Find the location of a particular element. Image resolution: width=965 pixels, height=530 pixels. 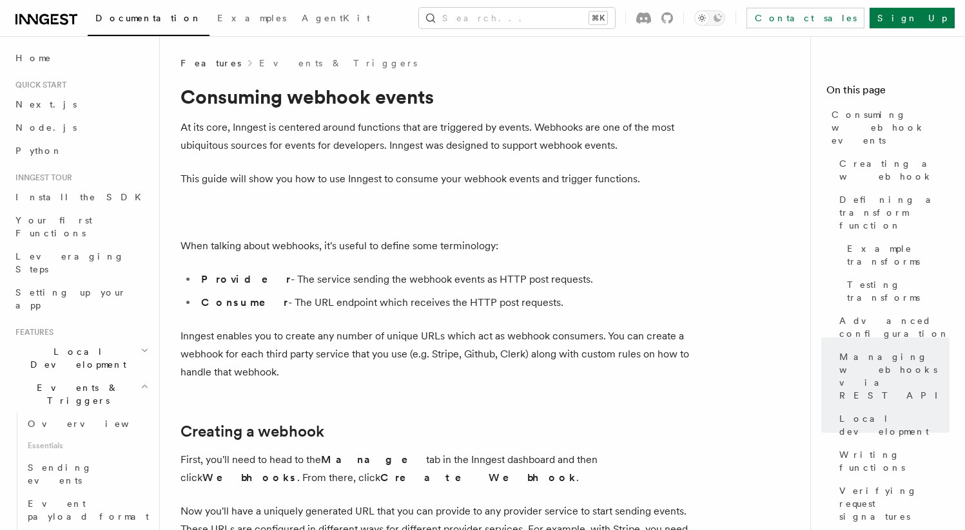

a: Your first Functions is located at coordinates (81, 227).